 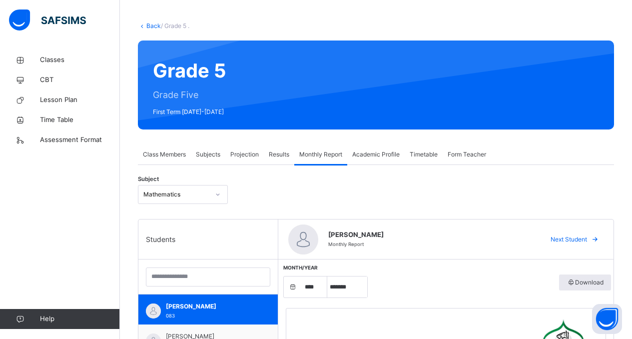 What do you see at coordinates (568, 239) in the screenshot?
I see `span: Next Student` at bounding box center [568, 239].